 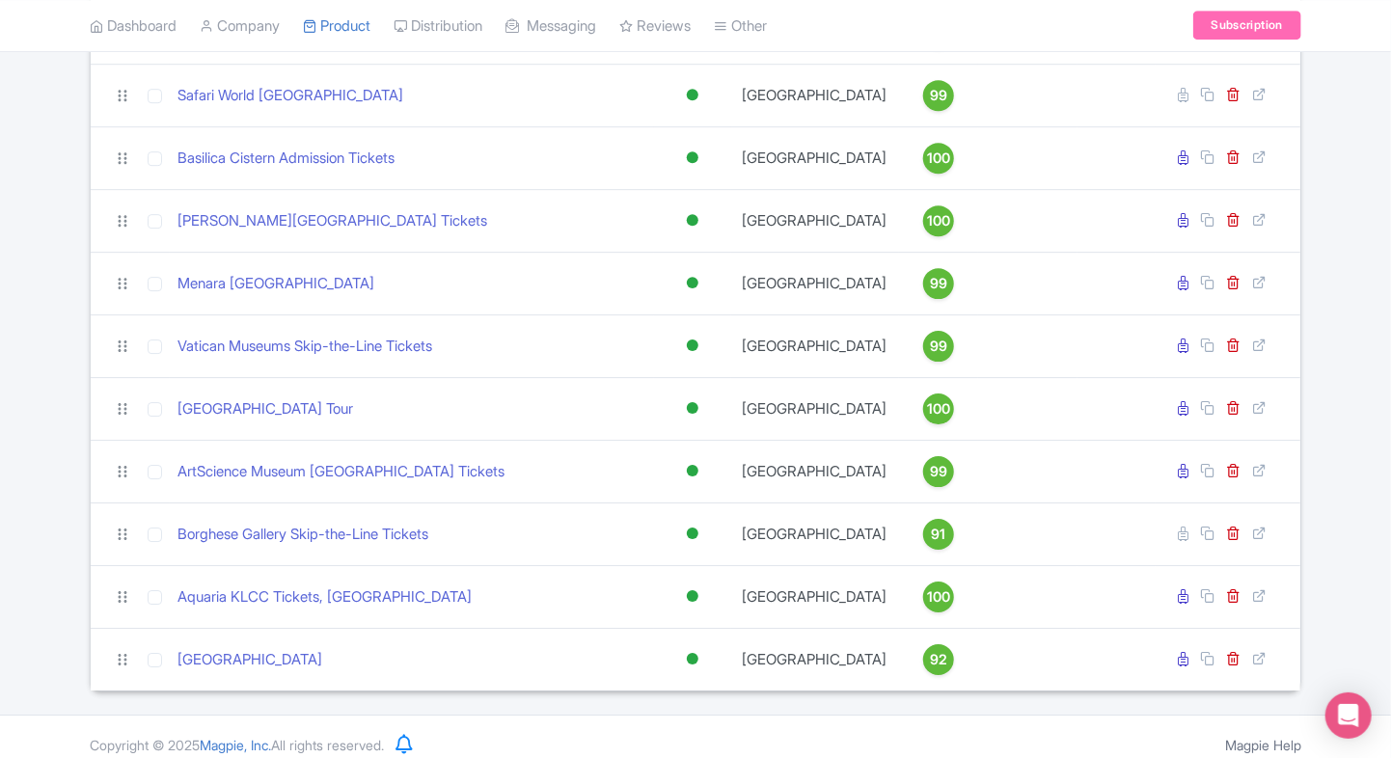 I want to click on span: 91, so click(x=938, y=534).